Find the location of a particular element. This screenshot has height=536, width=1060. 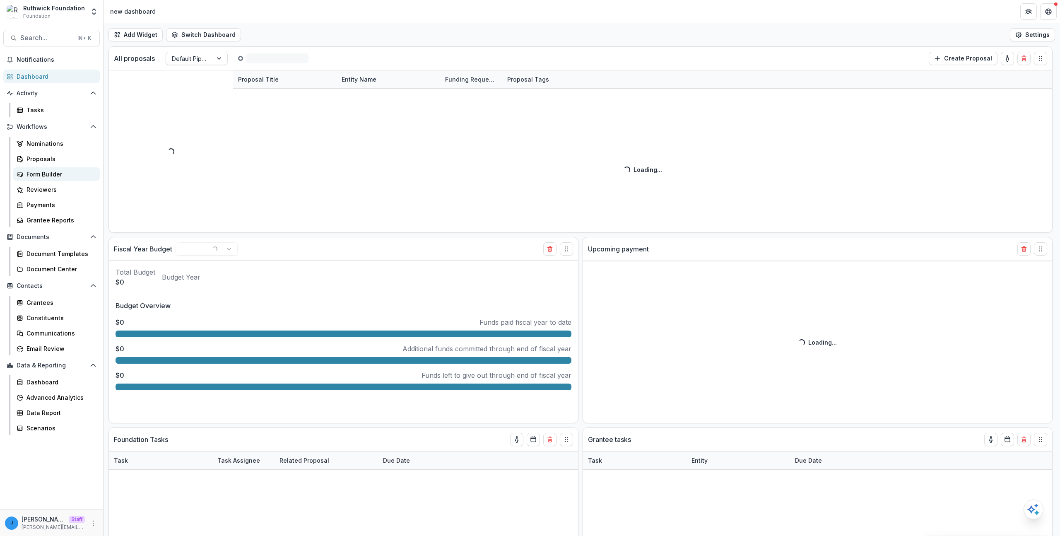

button: Create Proposal is located at coordinates (964, 58).